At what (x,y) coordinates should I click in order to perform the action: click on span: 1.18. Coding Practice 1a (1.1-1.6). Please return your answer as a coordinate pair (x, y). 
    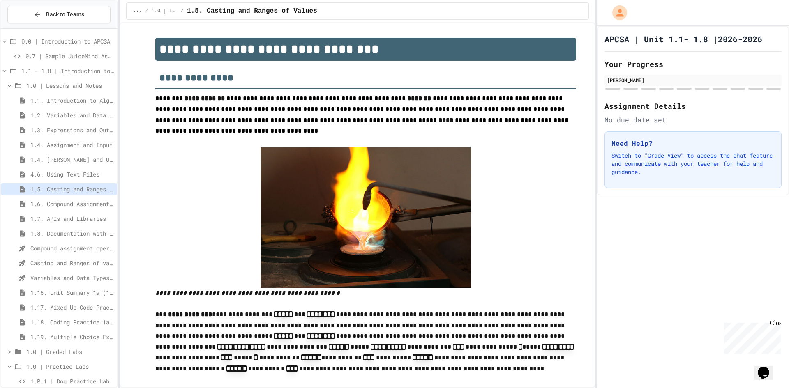
    Looking at the image, I should click on (72, 322).